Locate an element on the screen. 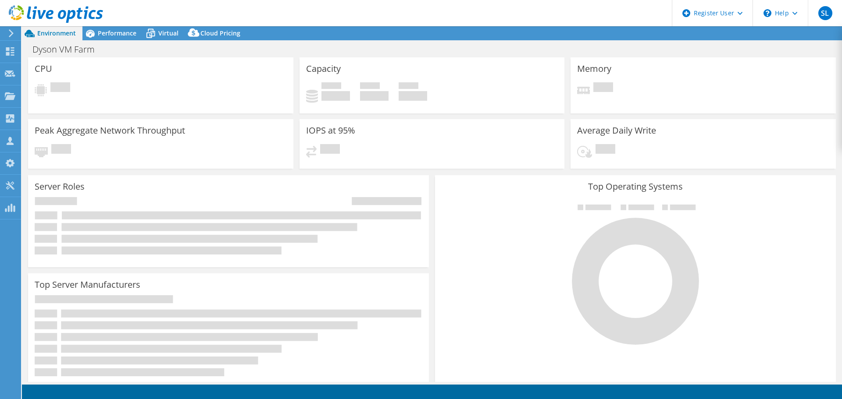  span: Environment is located at coordinates (57, 33).